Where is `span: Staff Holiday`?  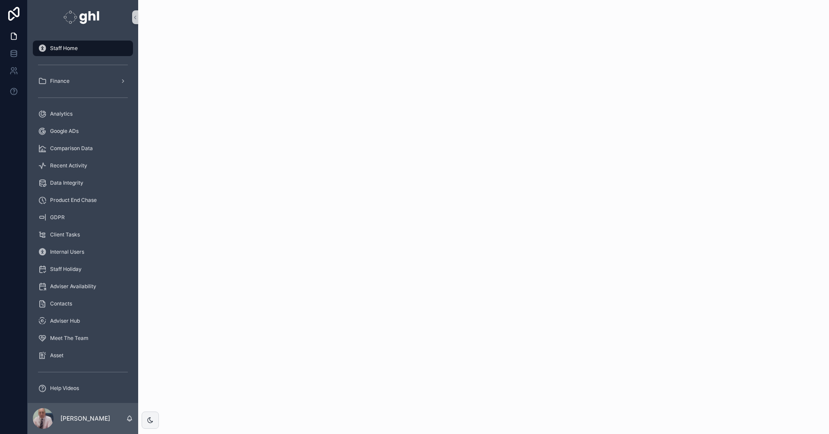 span: Staff Holiday is located at coordinates (66, 269).